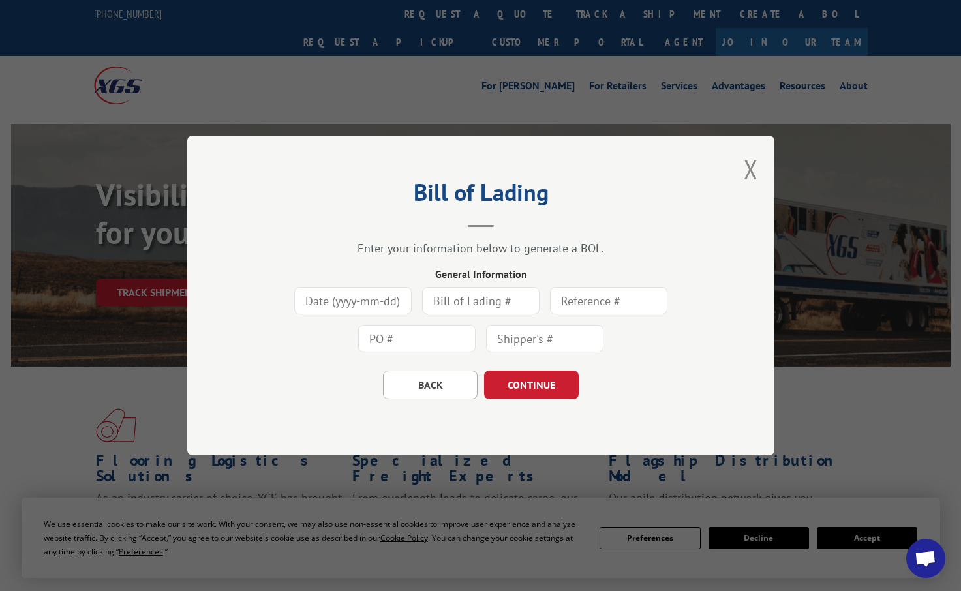 Image resolution: width=961 pixels, height=591 pixels. Describe the element at coordinates (545, 339) in the screenshot. I see `input: Shipper's #` at that location.